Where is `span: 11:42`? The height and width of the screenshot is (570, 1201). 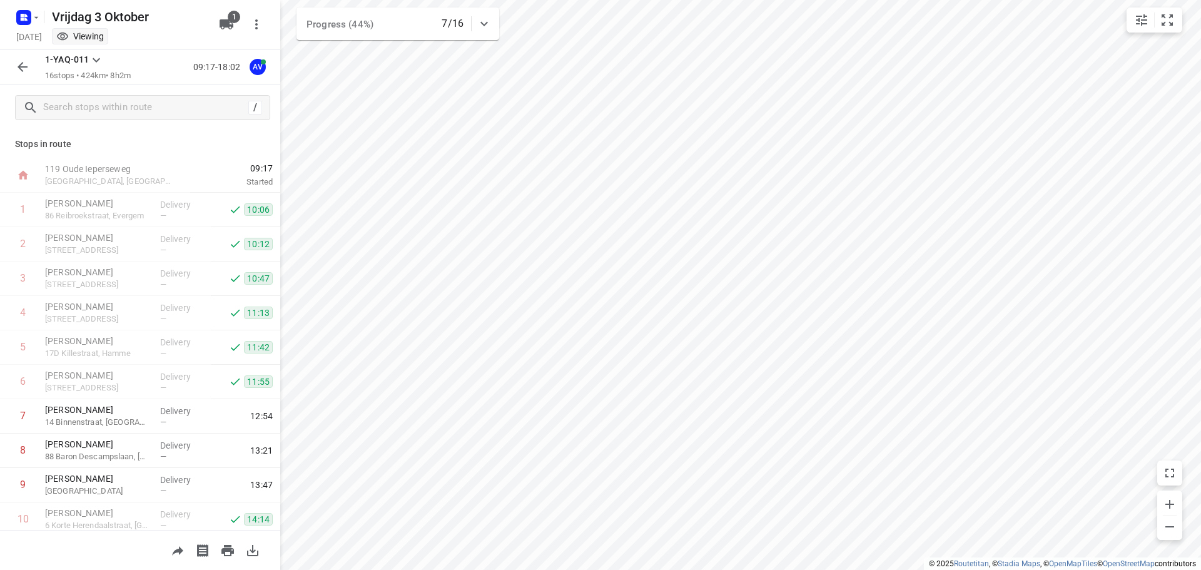 span: 11:42 is located at coordinates (258, 347).